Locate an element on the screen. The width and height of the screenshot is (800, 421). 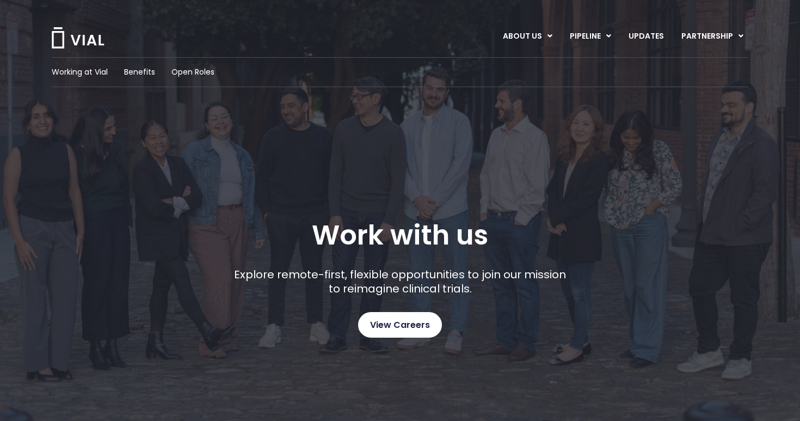
a: Open Roles is located at coordinates (193, 72).